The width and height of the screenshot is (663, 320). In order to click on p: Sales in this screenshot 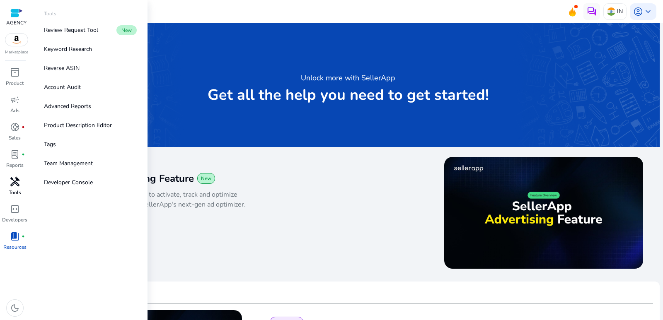, I will do `click(15, 138)`.